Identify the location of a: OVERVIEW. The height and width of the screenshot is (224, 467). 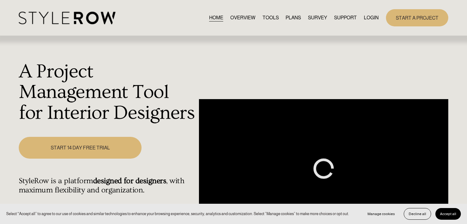
(243, 18).